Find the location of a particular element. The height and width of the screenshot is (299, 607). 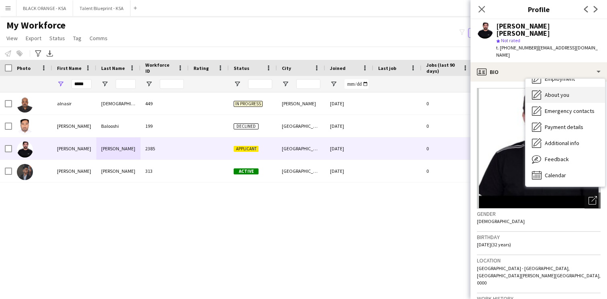

a: Status is located at coordinates (57, 38).